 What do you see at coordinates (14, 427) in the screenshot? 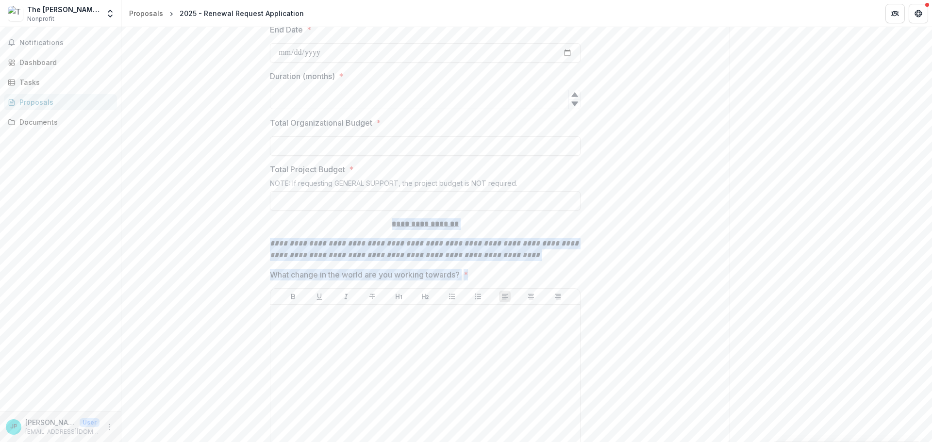
I see `div: Jacqui Patterson` at bounding box center [14, 427].